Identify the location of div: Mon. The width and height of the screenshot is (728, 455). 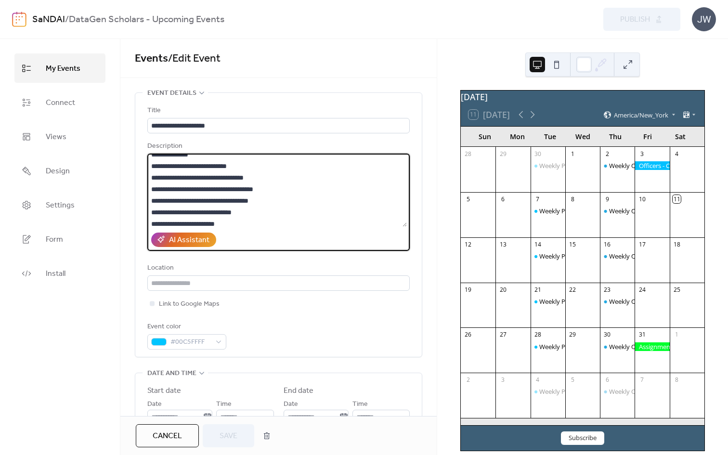
(518, 136).